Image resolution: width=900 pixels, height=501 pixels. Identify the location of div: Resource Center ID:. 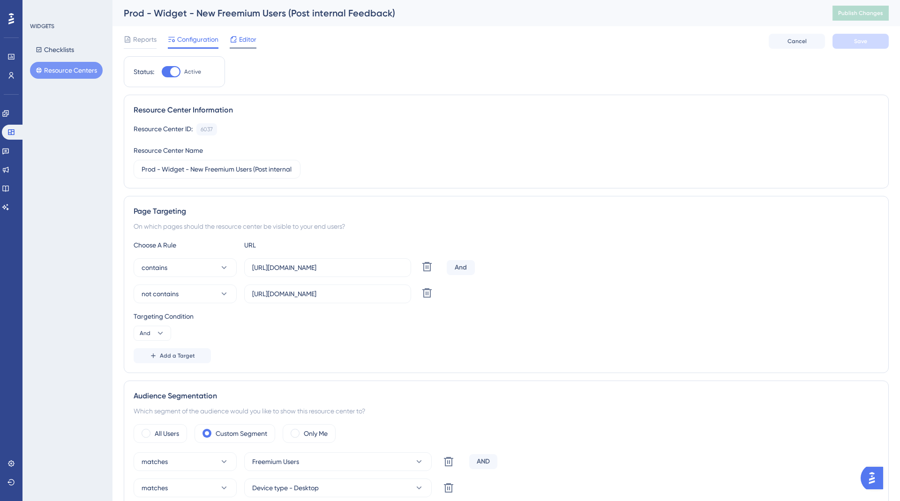
(163, 129).